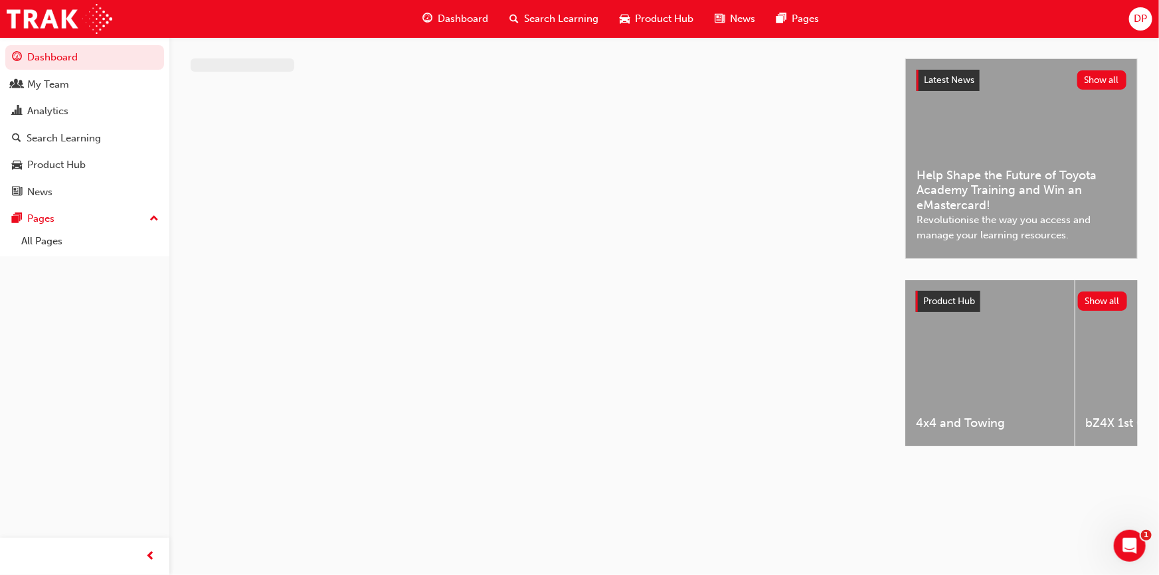  What do you see at coordinates (554, 19) in the screenshot?
I see `a: search-iconSearch Learning` at bounding box center [554, 19].